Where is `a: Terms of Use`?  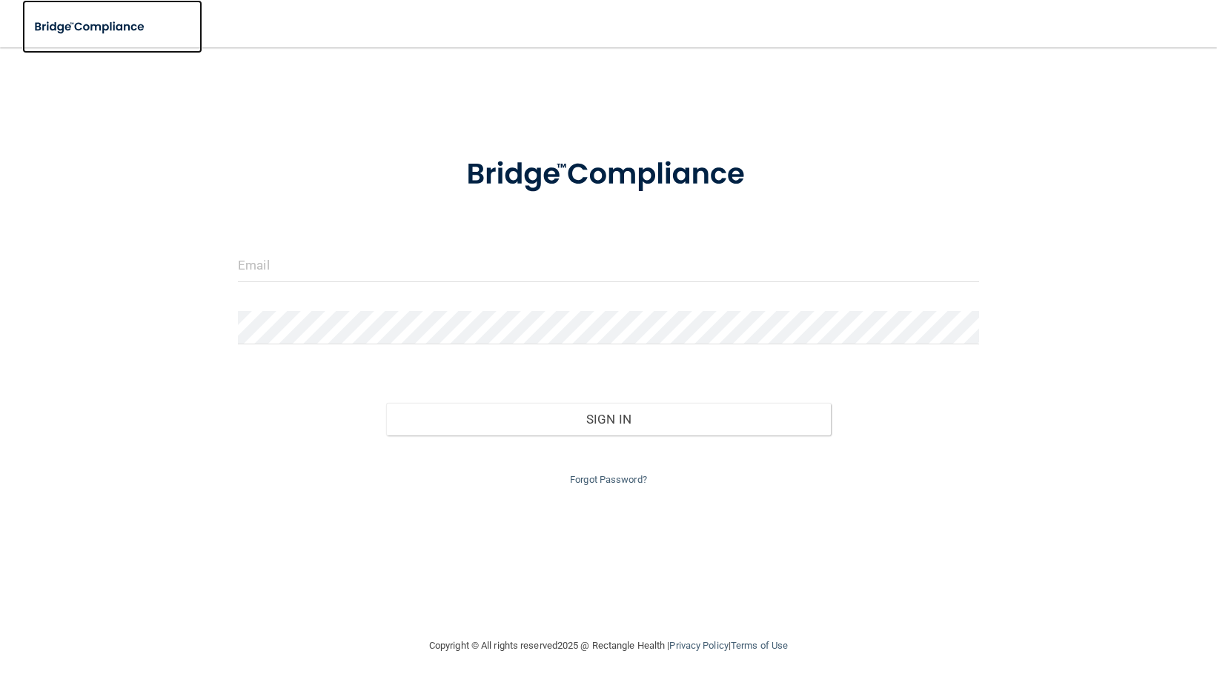 a: Terms of Use is located at coordinates (759, 645).